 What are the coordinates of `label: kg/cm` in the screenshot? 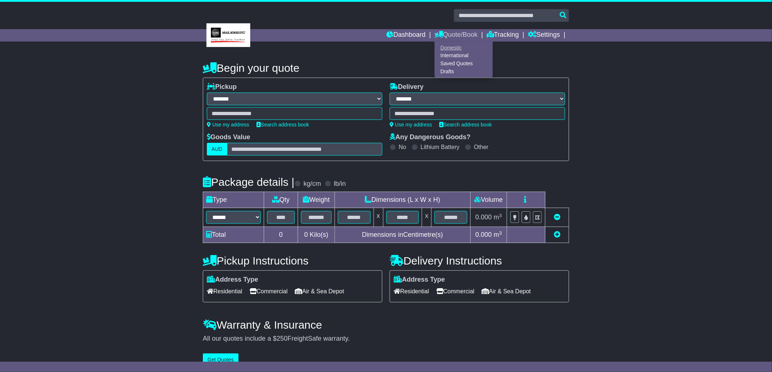 It's located at (312, 184).